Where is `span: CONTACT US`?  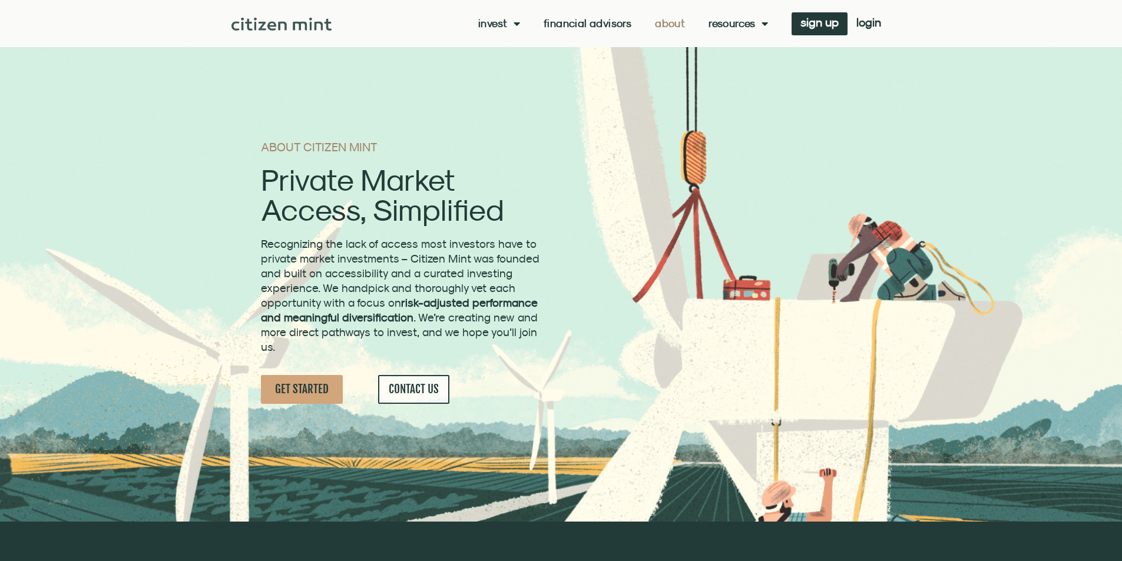 span: CONTACT US is located at coordinates (414, 389).